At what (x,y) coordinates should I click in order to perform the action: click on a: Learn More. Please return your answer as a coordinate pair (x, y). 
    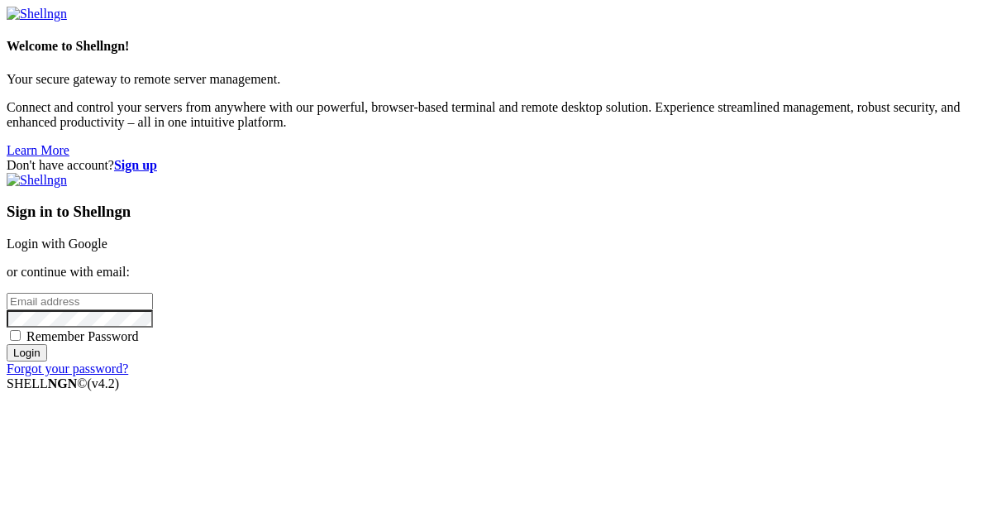
    Looking at the image, I should click on (38, 150).